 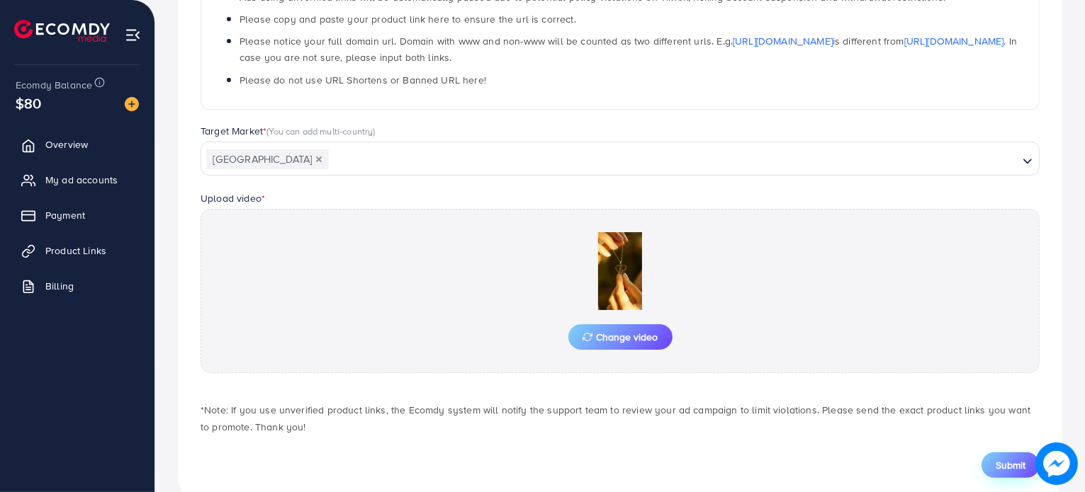 What do you see at coordinates (620, 337) in the screenshot?
I see `span: Change video` at bounding box center [620, 337].